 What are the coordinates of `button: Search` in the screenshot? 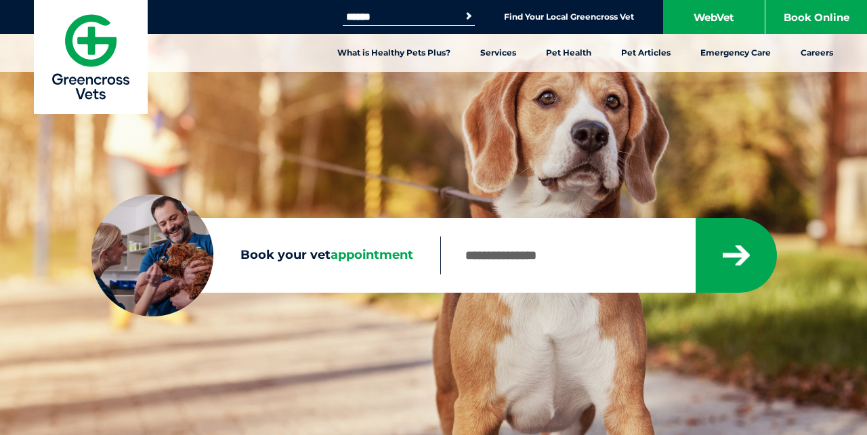 It's located at (469, 16).